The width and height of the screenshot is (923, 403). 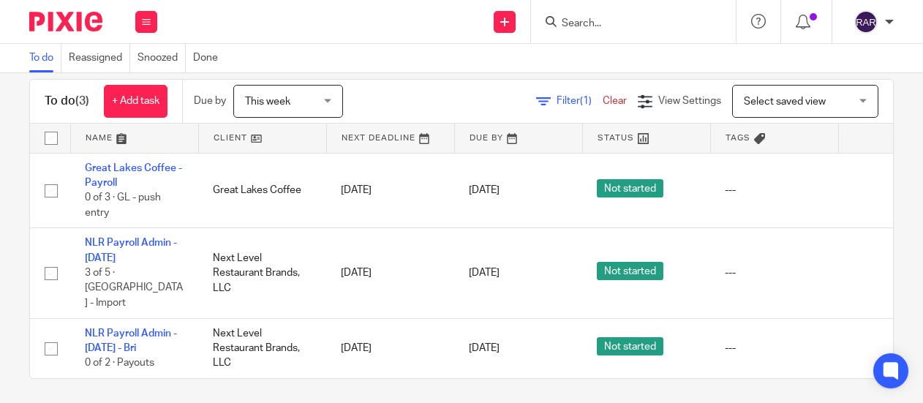 What do you see at coordinates (268, 102) in the screenshot?
I see `span: This week` at bounding box center [268, 102].